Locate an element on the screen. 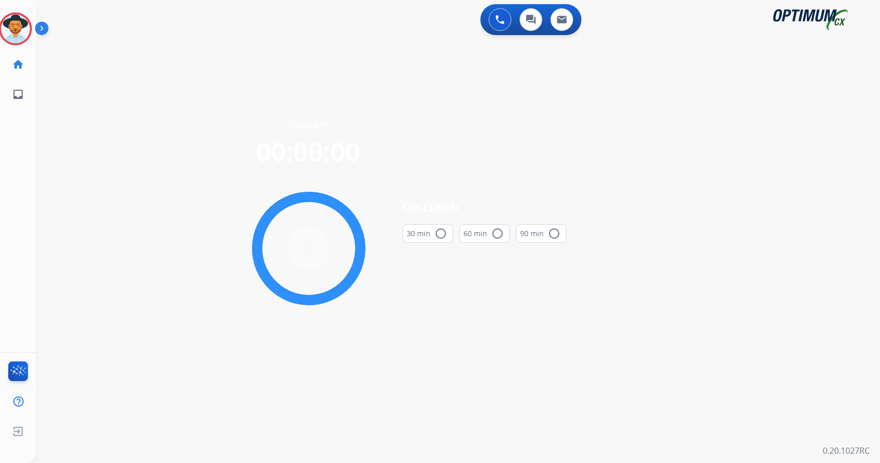  span: On Lunch is located at coordinates (484, 207).